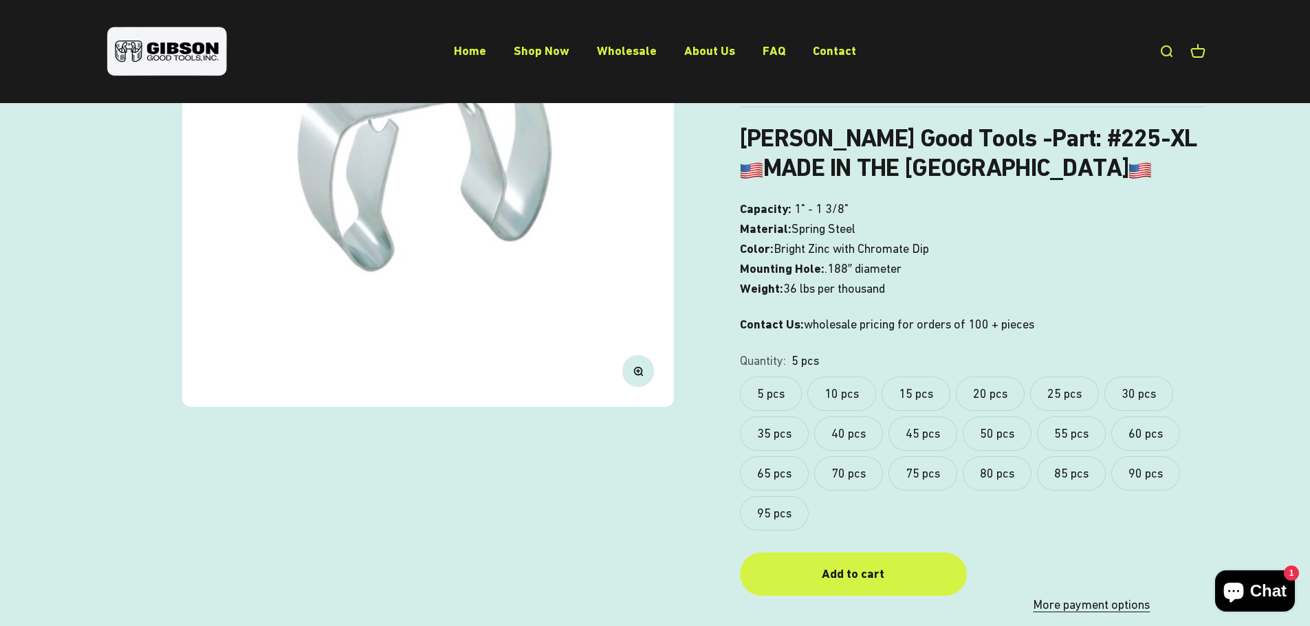 The image size is (1310, 626). I want to click on b: Capacity:, so click(765, 208).